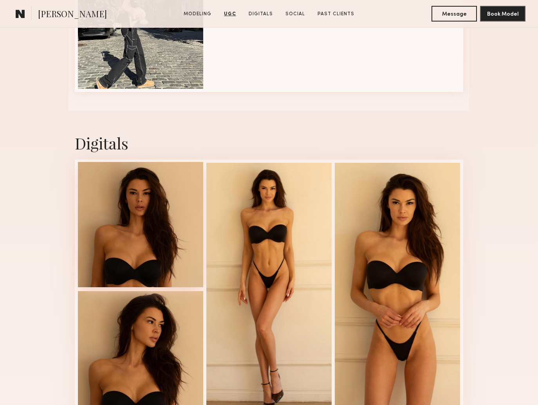 The image size is (538, 405). Describe the element at coordinates (295, 14) in the screenshot. I see `a: Social` at that location.